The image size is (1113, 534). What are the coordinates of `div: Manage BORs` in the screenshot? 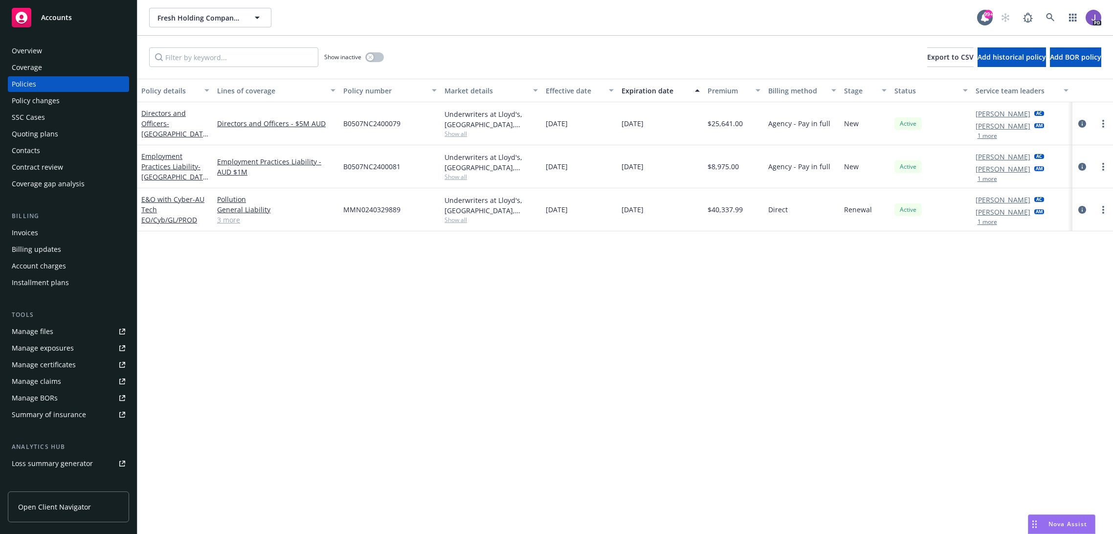 It's located at (35, 398).